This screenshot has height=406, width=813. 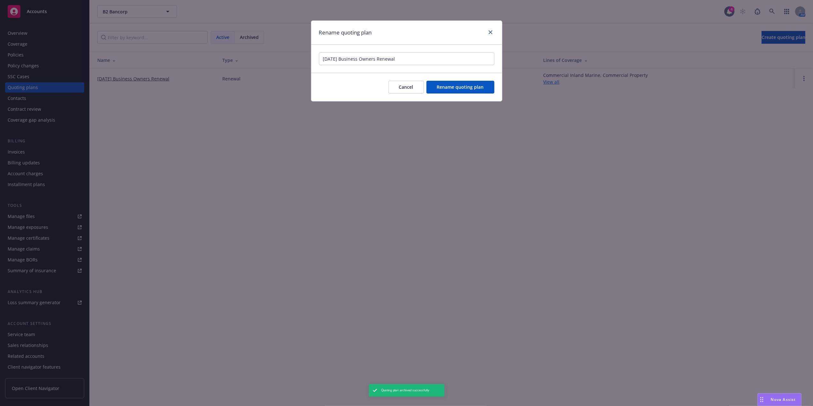 I want to click on button: Cancel, so click(x=406, y=87).